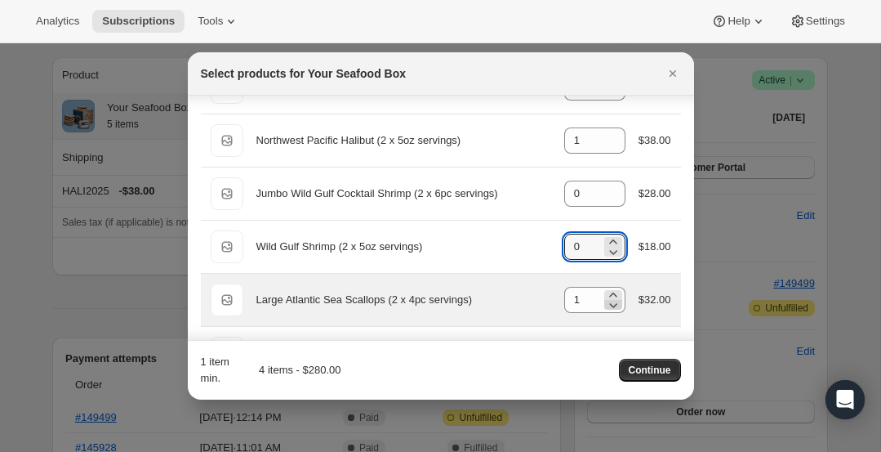  I want to click on div: Open Intercom Messenger, so click(845, 399).